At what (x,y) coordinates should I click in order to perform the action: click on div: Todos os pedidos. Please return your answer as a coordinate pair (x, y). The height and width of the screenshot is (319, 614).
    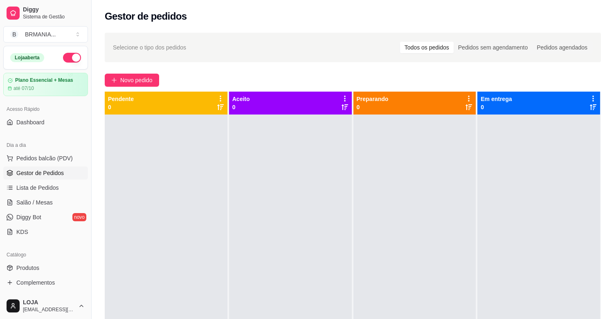
    Looking at the image, I should click on (427, 47).